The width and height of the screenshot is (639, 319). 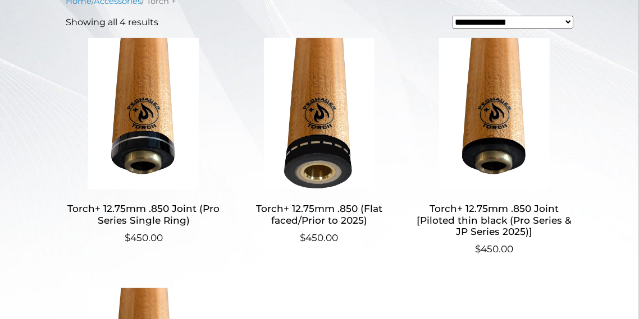 What do you see at coordinates (319, 141) in the screenshot?
I see `a: Torch+ 12.75mm .850 (Flat faced/Prior to 2025) $450.00` at bounding box center [319, 141].